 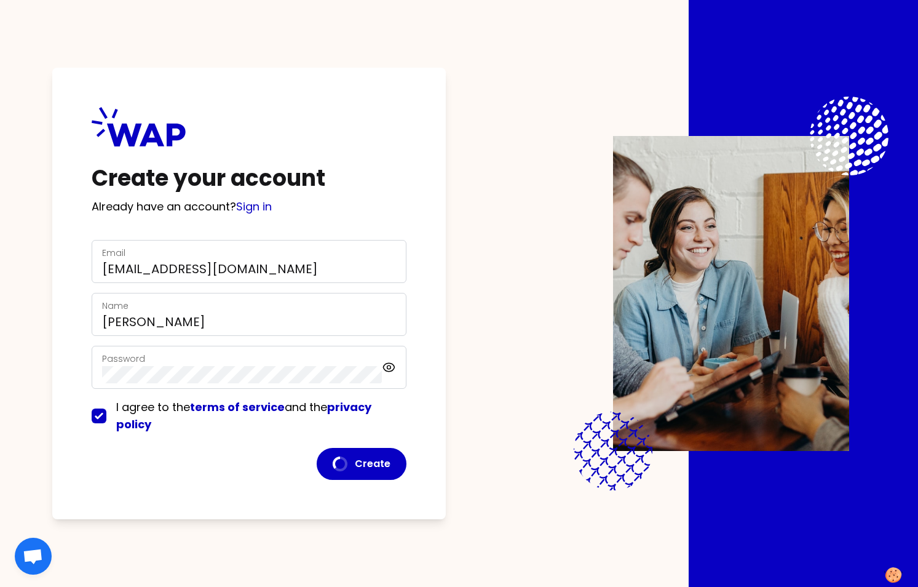 What do you see at coordinates (115, 306) in the screenshot?
I see `label: Name` at bounding box center [115, 306].